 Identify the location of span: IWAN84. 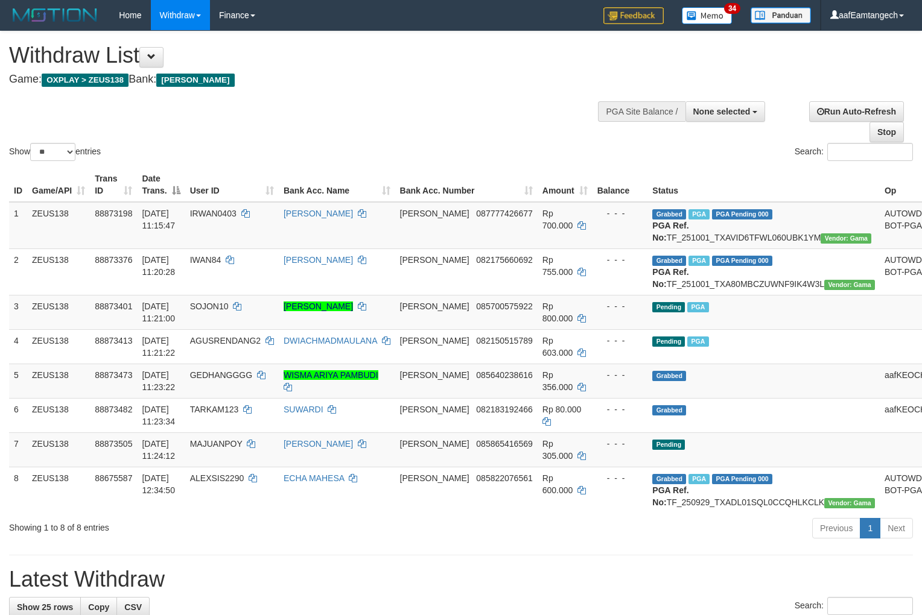
(206, 260).